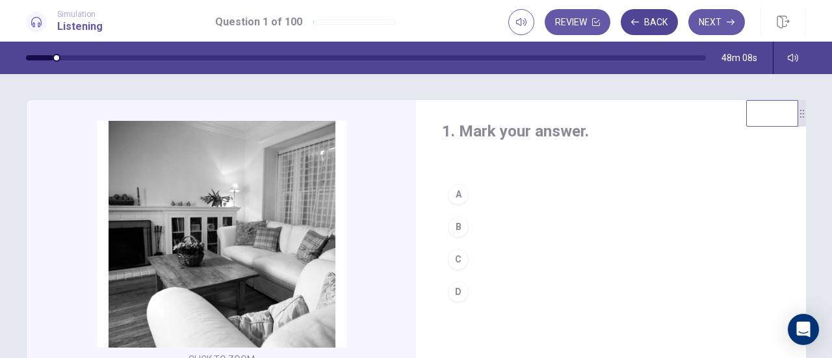 This screenshot has height=358, width=832. What do you see at coordinates (611, 259) in the screenshot?
I see `button: C` at bounding box center [611, 259].